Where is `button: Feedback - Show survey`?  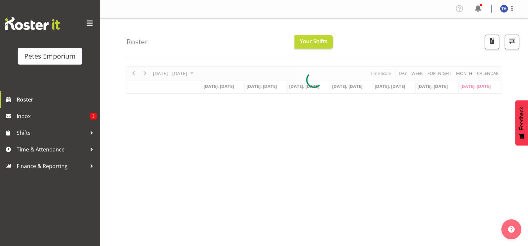
button: Feedback - Show survey is located at coordinates (522, 123).